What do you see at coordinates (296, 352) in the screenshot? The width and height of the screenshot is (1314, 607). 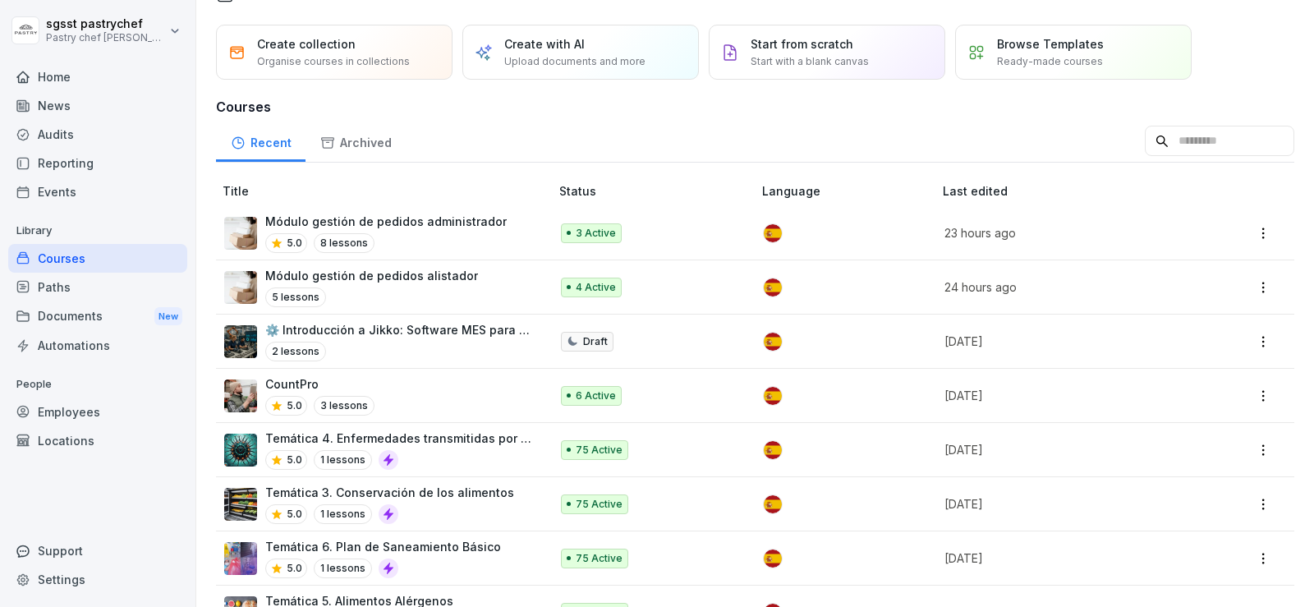 I see `p: 2 lessons` at bounding box center [296, 352].